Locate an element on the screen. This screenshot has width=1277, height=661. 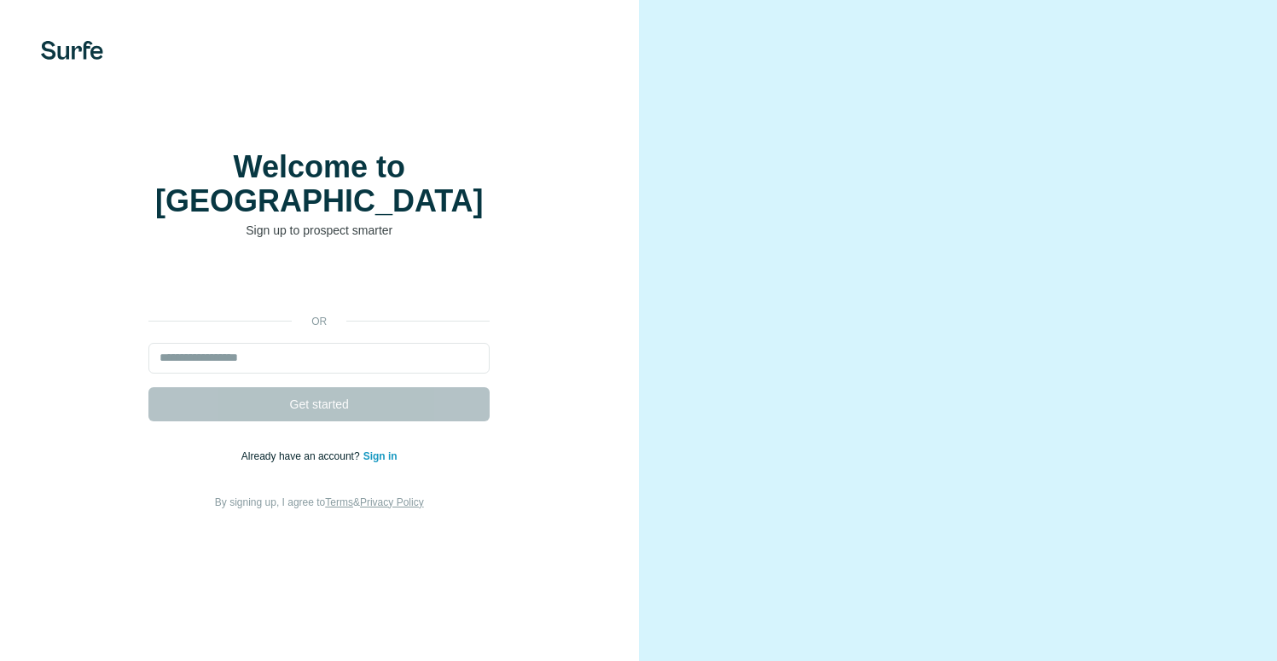
a: Terms is located at coordinates (339, 502).